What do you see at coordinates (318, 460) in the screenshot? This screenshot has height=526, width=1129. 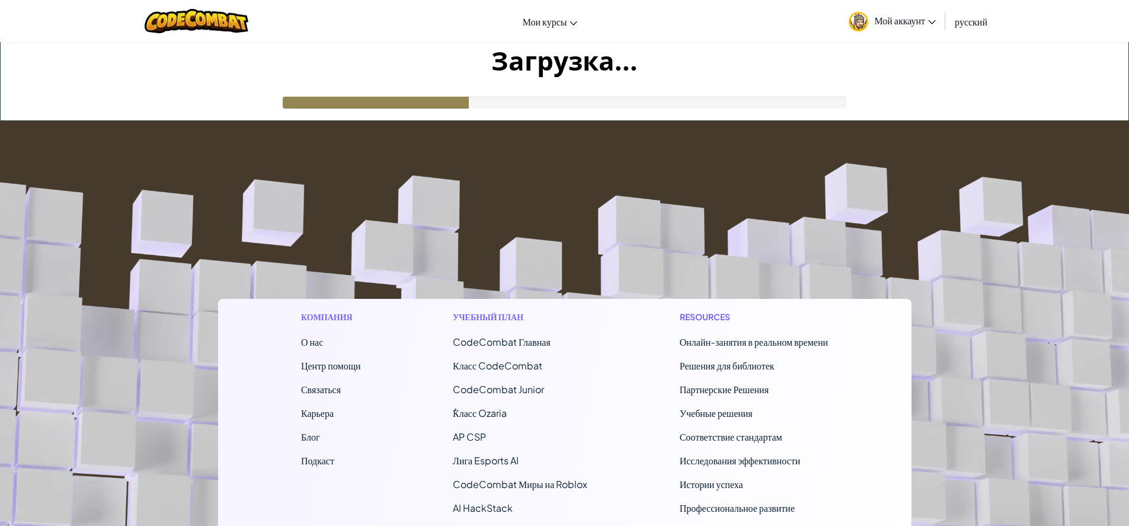 I see `a: Подкаст` at bounding box center [318, 460].